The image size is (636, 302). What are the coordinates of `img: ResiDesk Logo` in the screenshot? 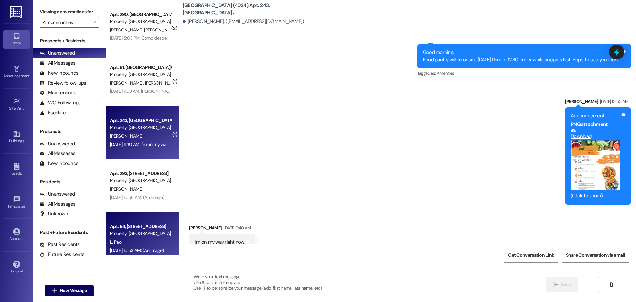 It's located at (16, 12).